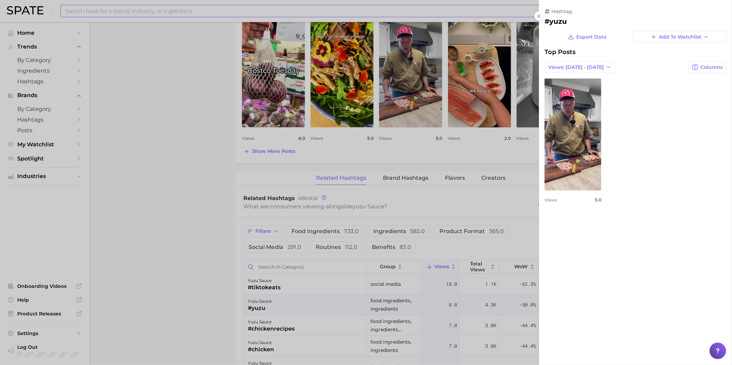 Image resolution: width=732 pixels, height=365 pixels. Describe the element at coordinates (587, 37) in the screenshot. I see `button: Export Data` at that location.